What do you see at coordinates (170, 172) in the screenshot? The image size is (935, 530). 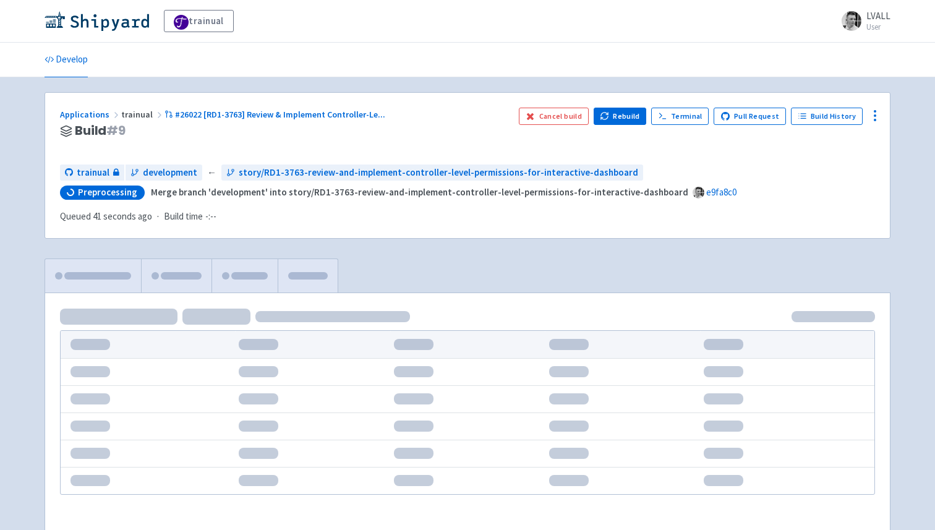 I see `span: development` at bounding box center [170, 172].